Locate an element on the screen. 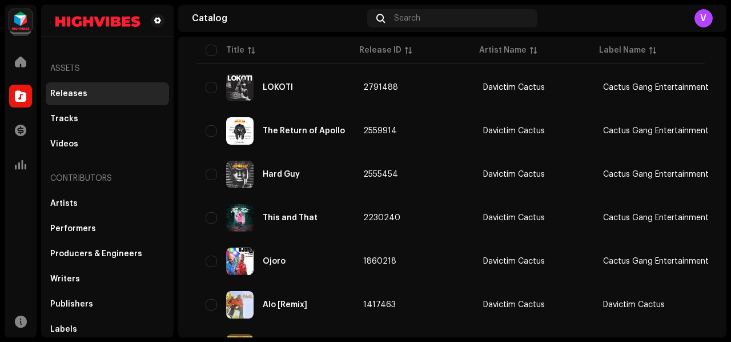 Image resolution: width=731 pixels, height=342 pixels. div: The Return of Apollo is located at coordinates (304, 131).